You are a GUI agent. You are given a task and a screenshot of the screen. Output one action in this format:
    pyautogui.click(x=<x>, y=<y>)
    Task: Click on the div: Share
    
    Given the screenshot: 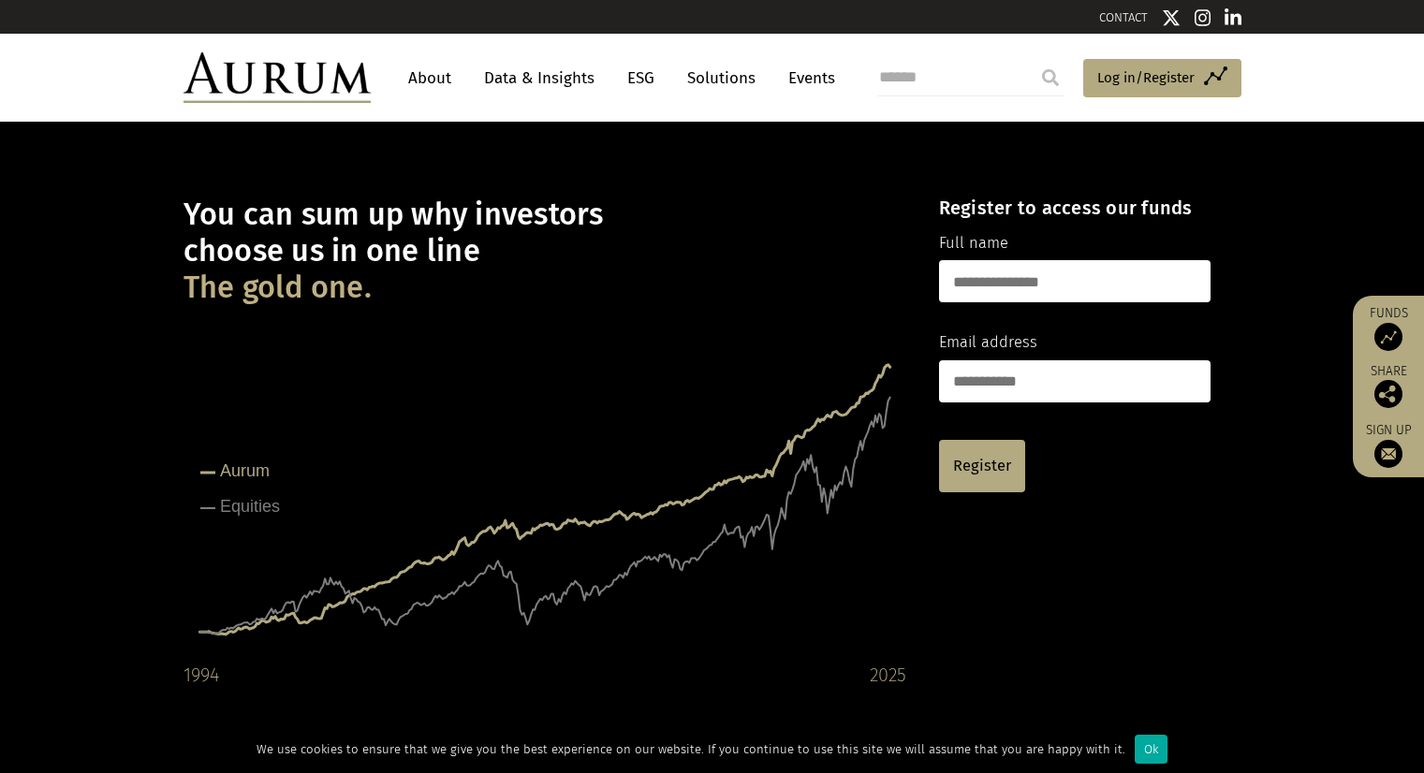 What is the action you would take?
    pyautogui.click(x=1388, y=387)
    